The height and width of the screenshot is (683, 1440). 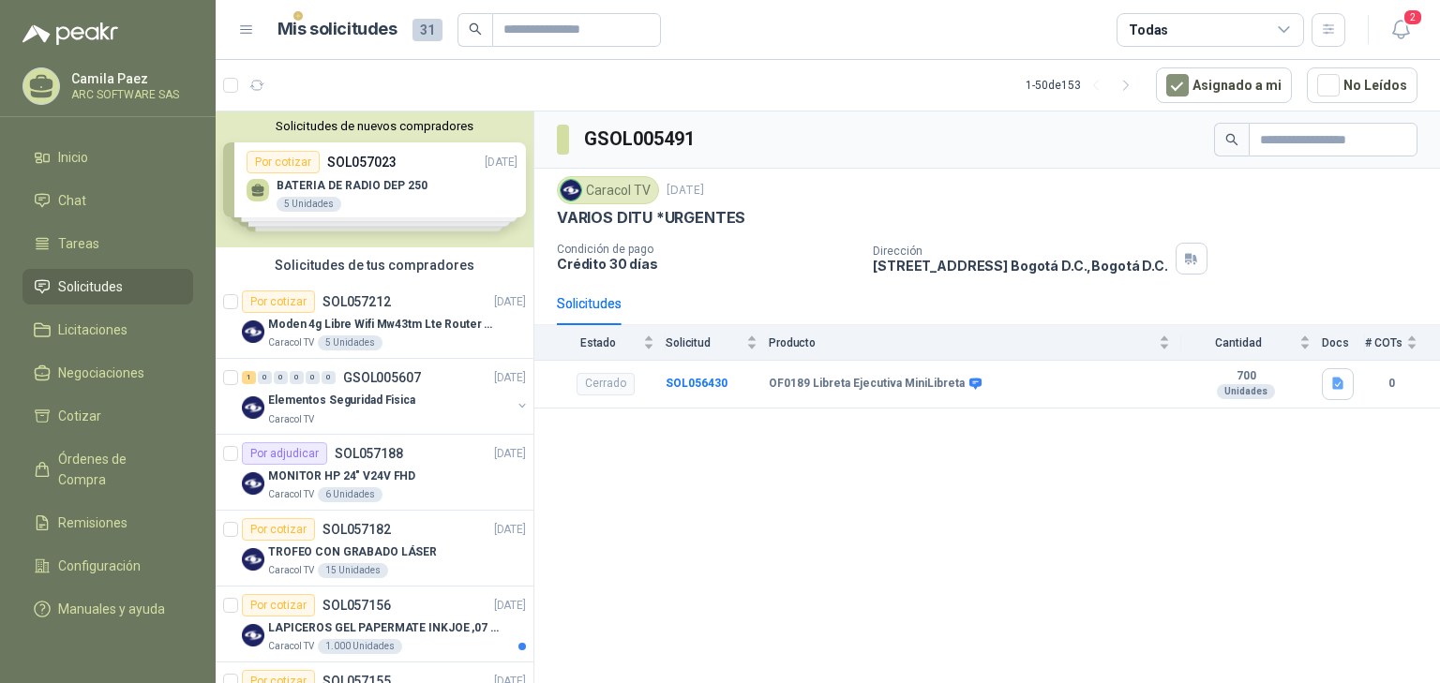 What do you see at coordinates (589, 304) in the screenshot?
I see `div: Solicitudes` at bounding box center [589, 304].